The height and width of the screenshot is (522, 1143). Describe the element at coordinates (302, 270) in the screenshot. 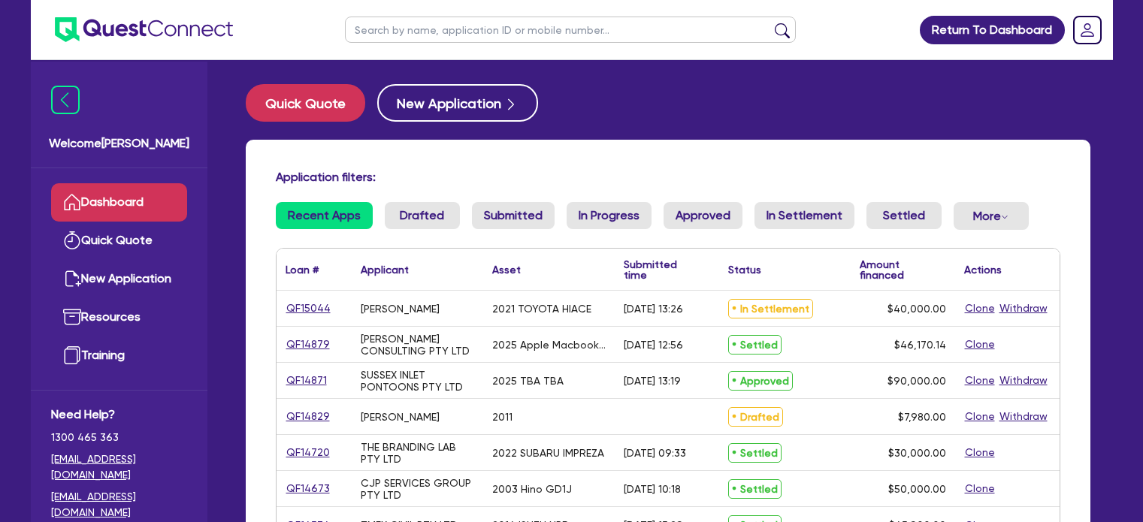

I see `div: Loan #` at that location.